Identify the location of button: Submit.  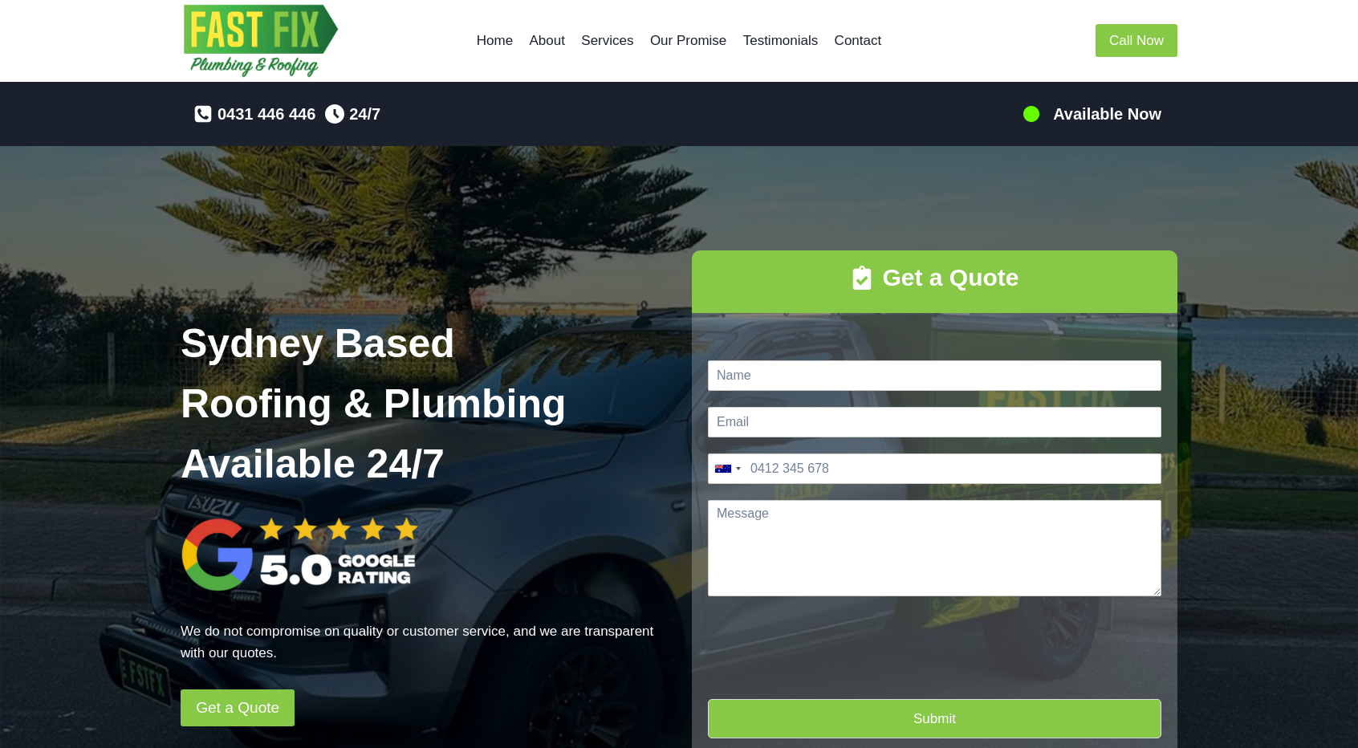
(935, 719).